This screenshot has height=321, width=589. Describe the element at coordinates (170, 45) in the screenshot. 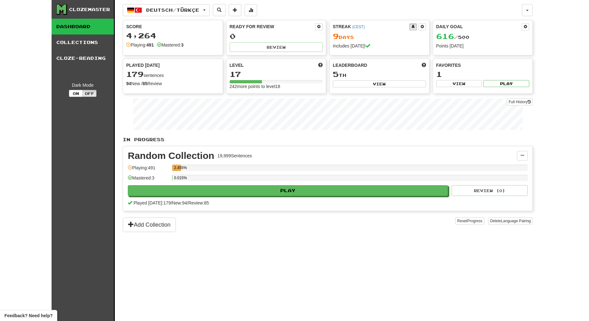

I see `div: Mastered:` at that location.